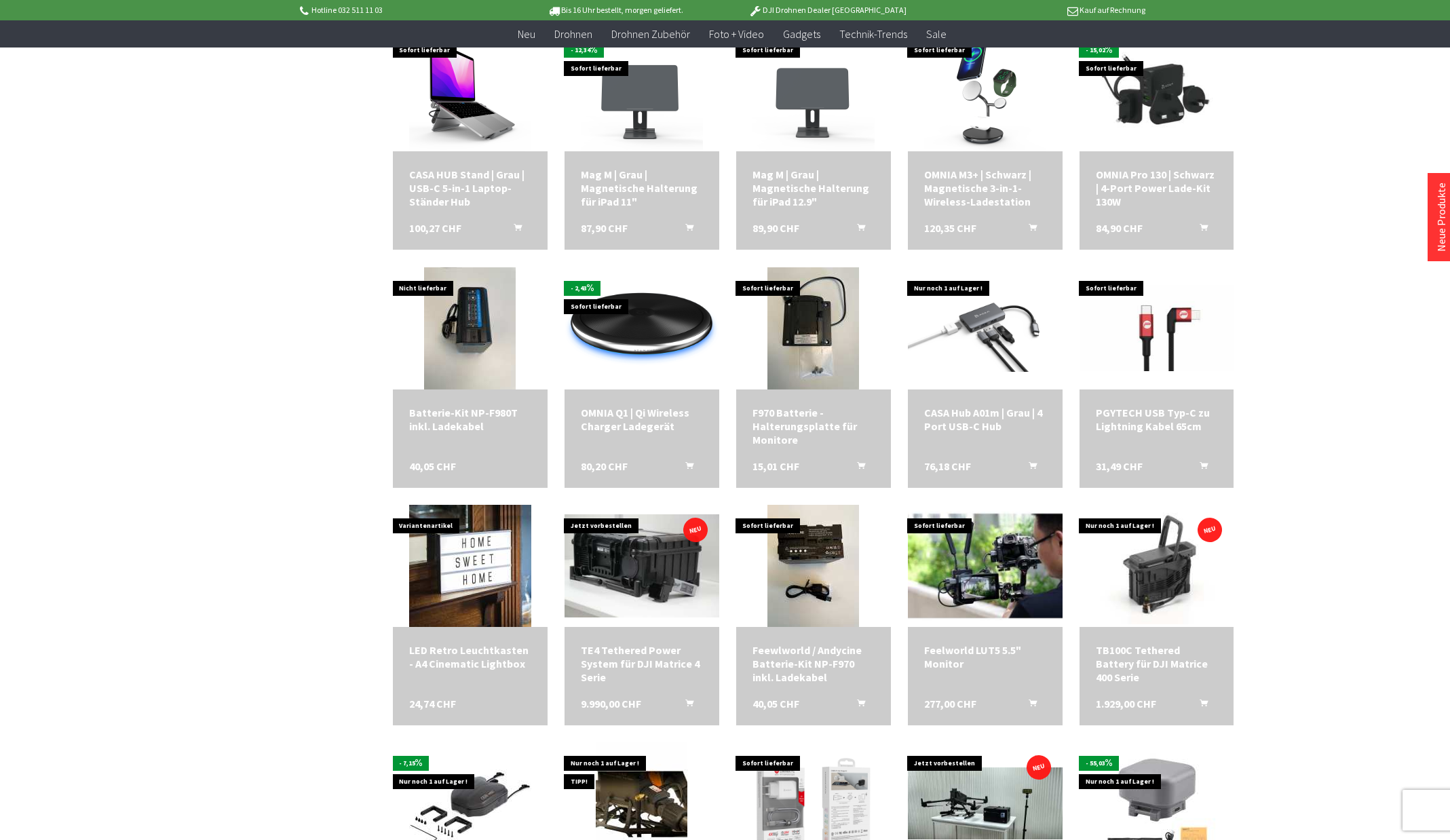 This screenshot has height=840, width=1450. Describe the element at coordinates (641, 419) in the screenshot. I see `div: OMNIA Q1 | Qi Wireless Charger Ladegerät` at that location.